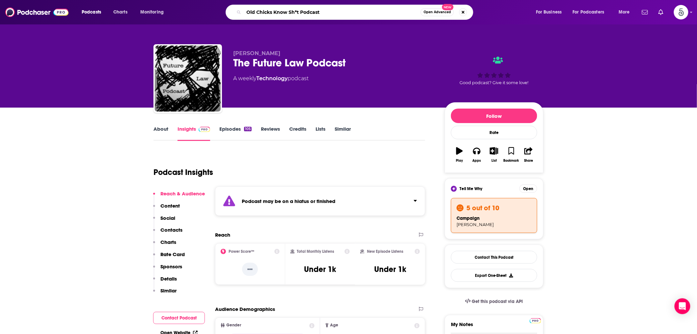  Describe the element at coordinates (242, 251) in the screenshot. I see `h2: Power Score™` at that location.